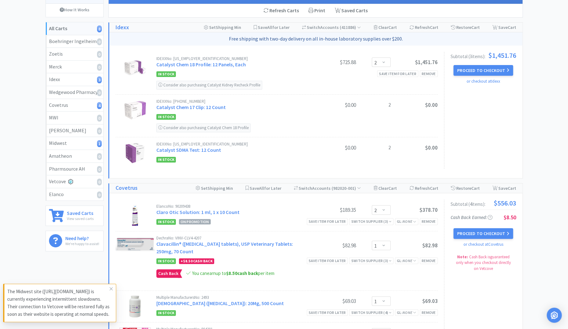 The height and width of the screenshot is (329, 568). What do you see at coordinates (58, 28) in the screenshot?
I see `strong: All Carts` at bounding box center [58, 28].